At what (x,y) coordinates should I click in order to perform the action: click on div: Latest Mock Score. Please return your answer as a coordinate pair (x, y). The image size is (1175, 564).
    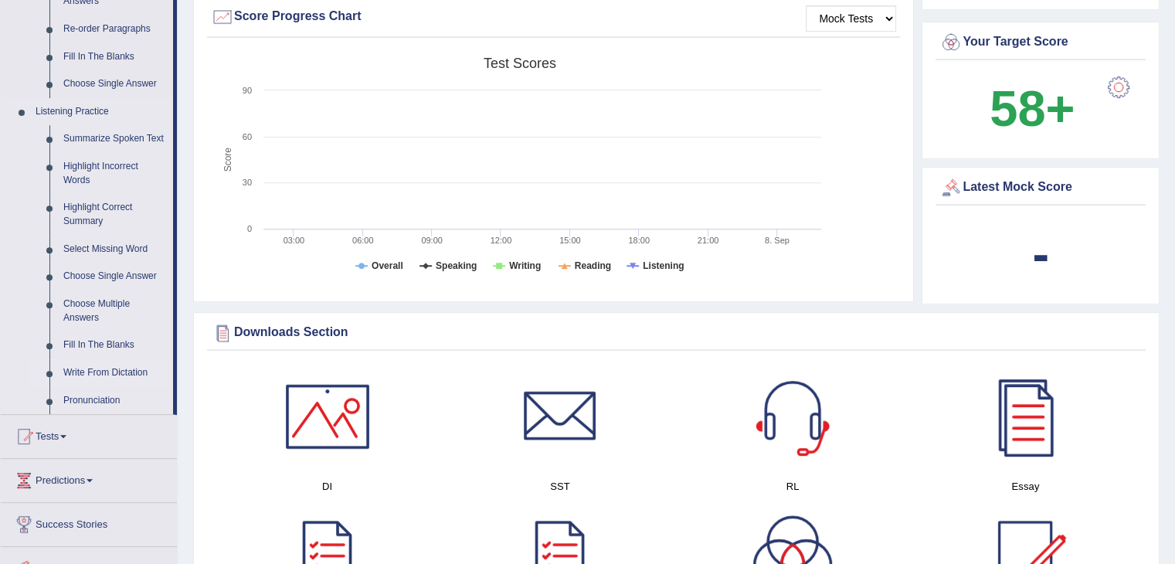
    Looking at the image, I should click on (1040, 188).